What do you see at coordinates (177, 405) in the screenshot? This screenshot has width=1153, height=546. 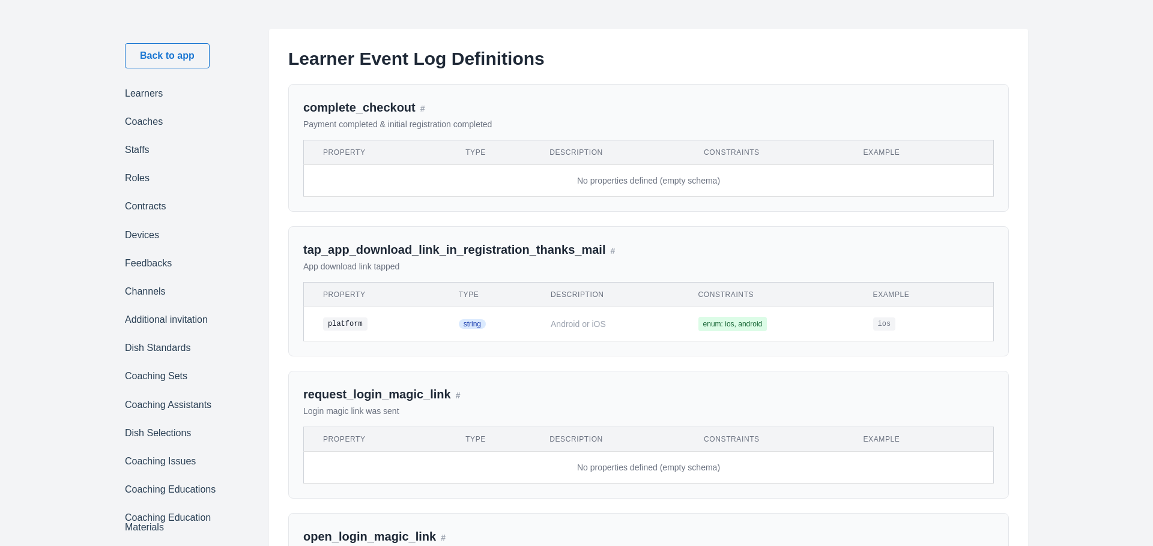 I see `a: Coaching Assistants` at bounding box center [177, 405].